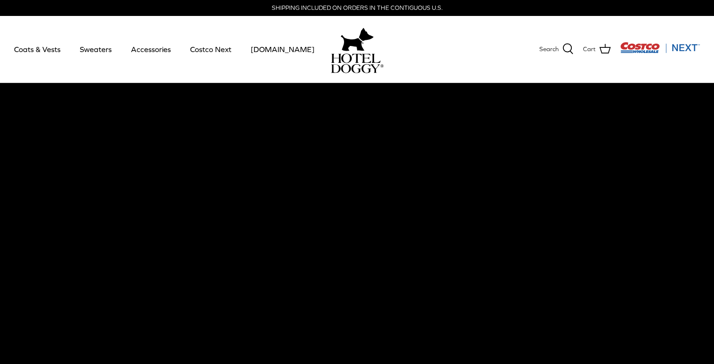  Describe the element at coordinates (96, 49) in the screenshot. I see `a: Sweaters` at that location.